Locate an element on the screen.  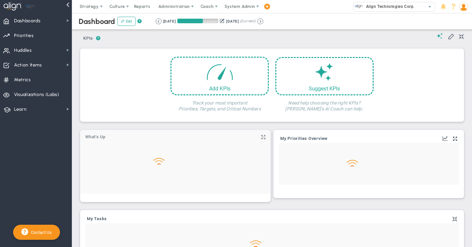
span: Contact Us is located at coordinates (40, 232).